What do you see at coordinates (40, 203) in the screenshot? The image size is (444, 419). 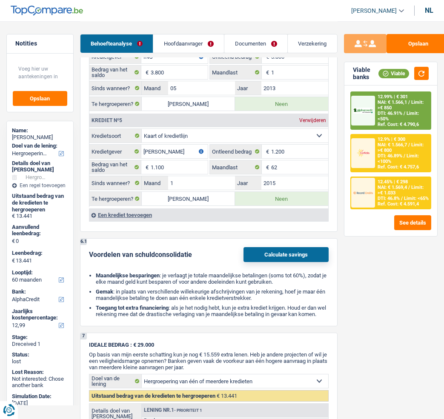 I see `div: Uitstaand bedrag van de kredieten te hergroeperen` at bounding box center [40, 203].